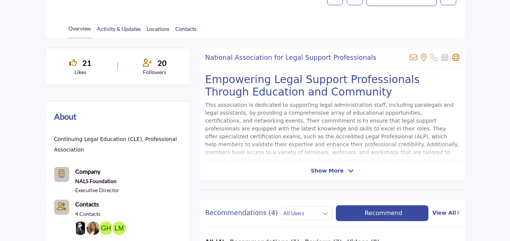 Image resolution: width=510 pixels, height=241 pixels. Describe the element at coordinates (333, 137) in the screenshot. I see `p: This association is dedicated to supporting legal administration staff, including paralegals and ...` at that location.